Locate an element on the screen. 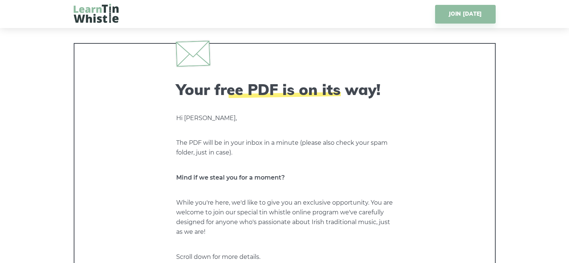 The image size is (569, 263). p: Scroll down for more details. is located at coordinates (285, 257).